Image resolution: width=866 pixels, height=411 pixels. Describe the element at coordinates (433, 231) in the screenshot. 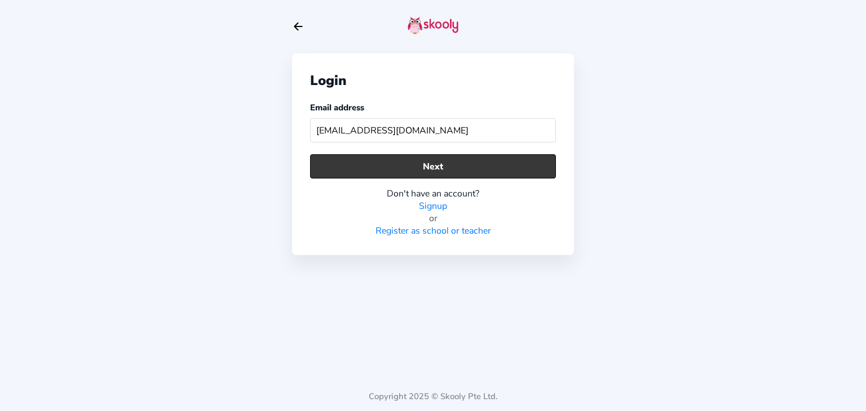

I see `a: Register as school or teacher` at that location.